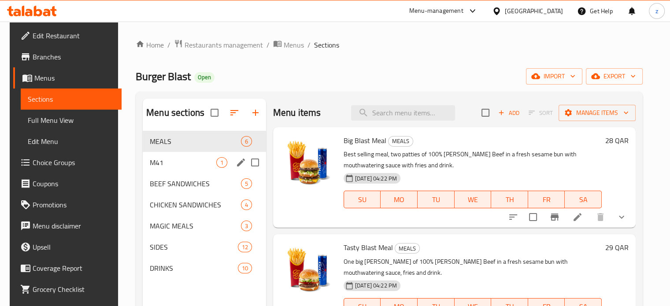  Describe the element at coordinates (74, 205) in the screenshot. I see `span: Promotions` at that location.